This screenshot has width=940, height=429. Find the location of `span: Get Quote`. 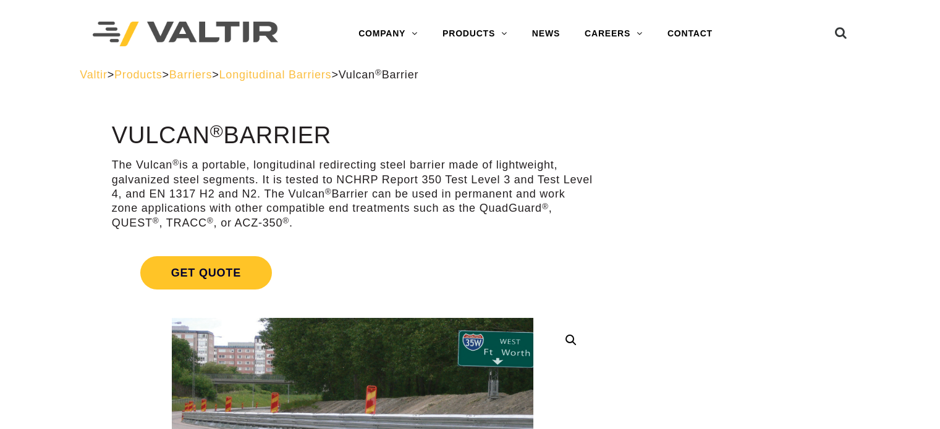

span: Get Quote is located at coordinates (206, 273).